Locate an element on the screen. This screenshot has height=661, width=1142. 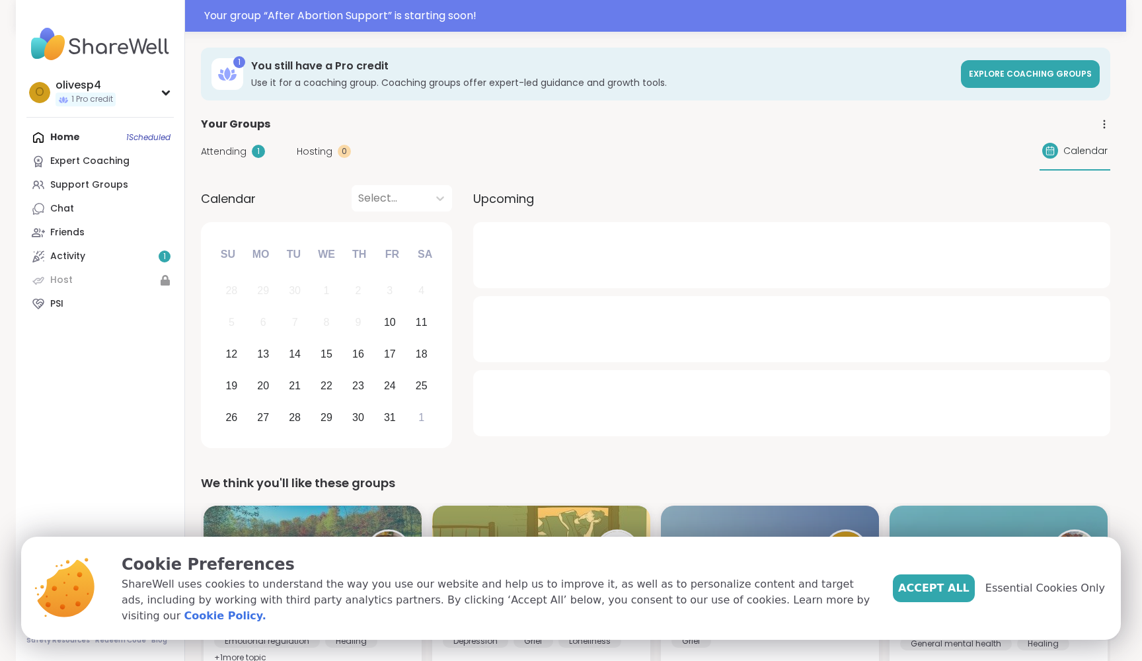
div: 10 is located at coordinates (390, 322).